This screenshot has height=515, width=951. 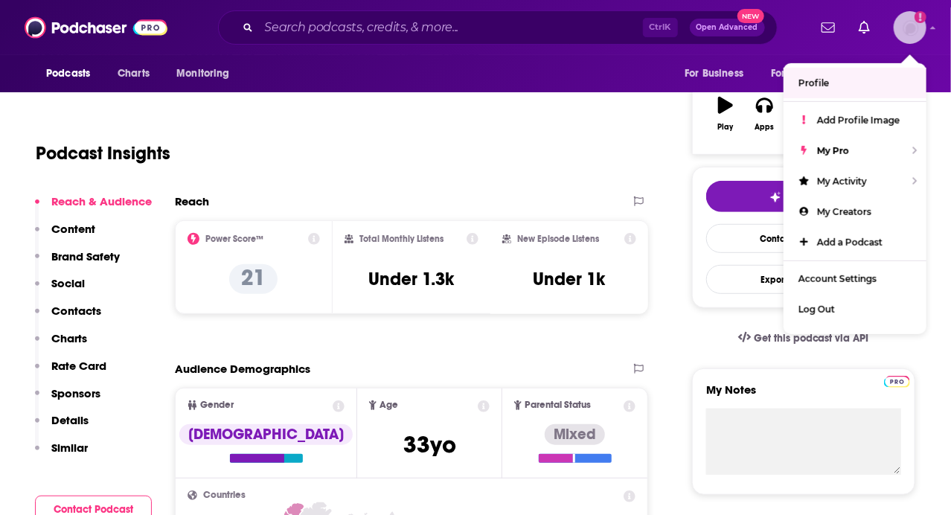 I want to click on span: Logged in as kkitamorn, so click(x=910, y=28).